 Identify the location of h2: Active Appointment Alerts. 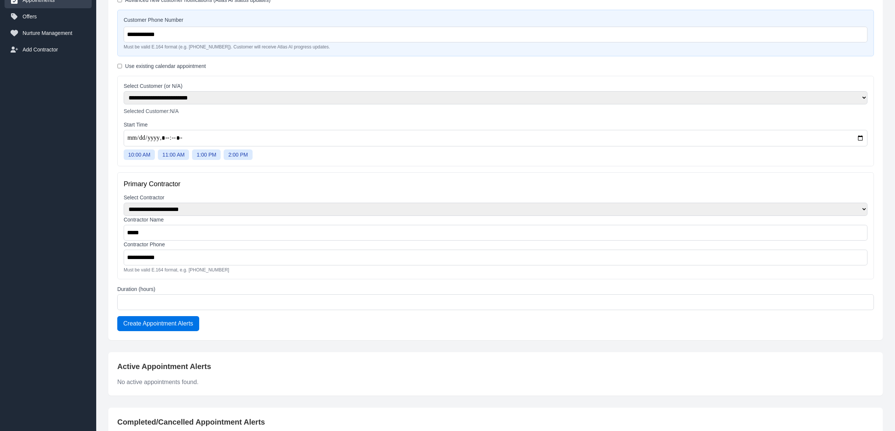
(495, 367).